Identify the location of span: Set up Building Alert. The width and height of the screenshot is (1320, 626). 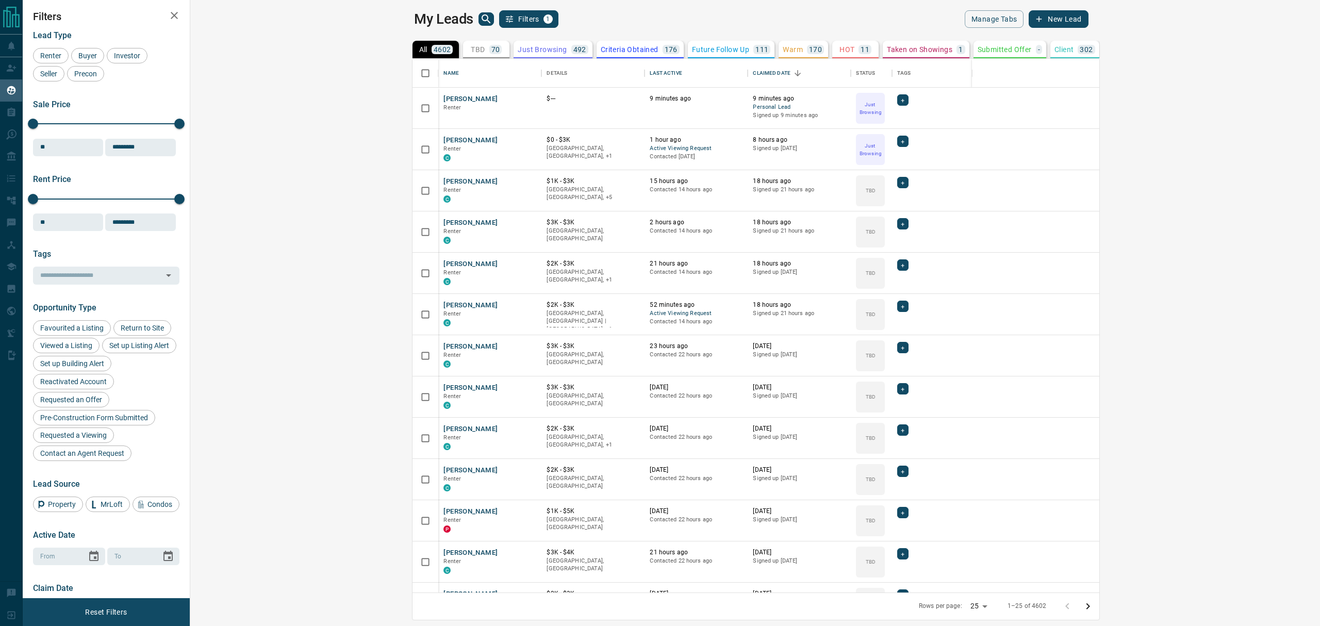
(72, 363).